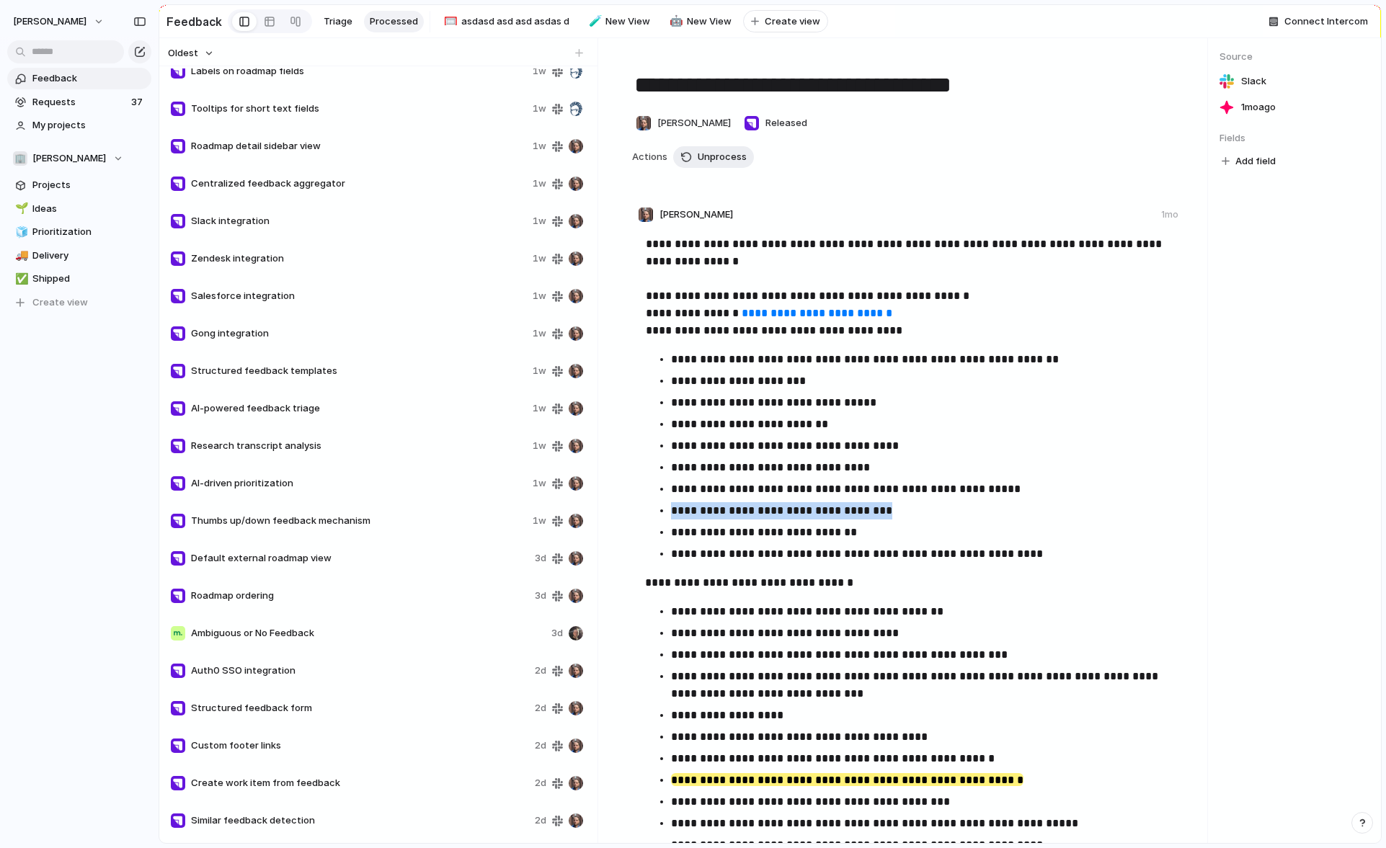 The width and height of the screenshot is (1386, 848). I want to click on span: asdasd asd asd asdas d, so click(515, 22).